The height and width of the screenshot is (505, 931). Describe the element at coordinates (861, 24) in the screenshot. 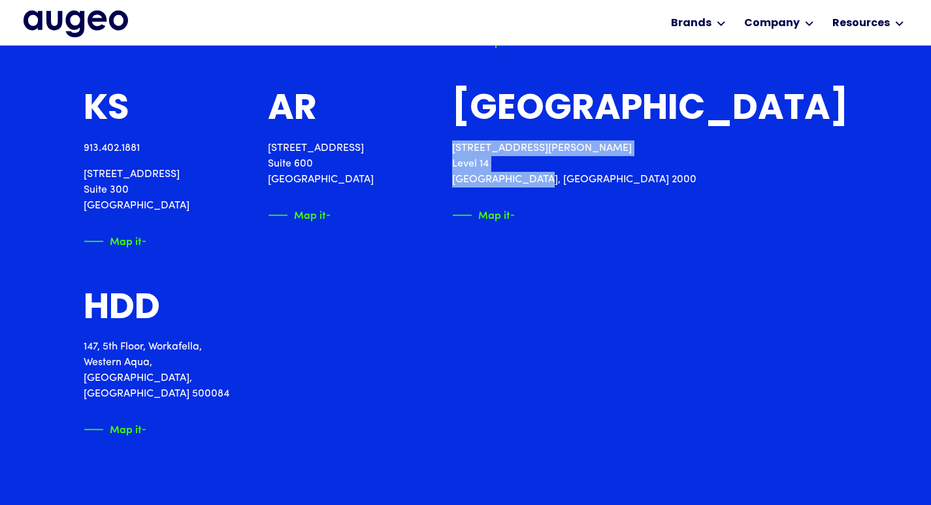

I see `div: Resources` at that location.